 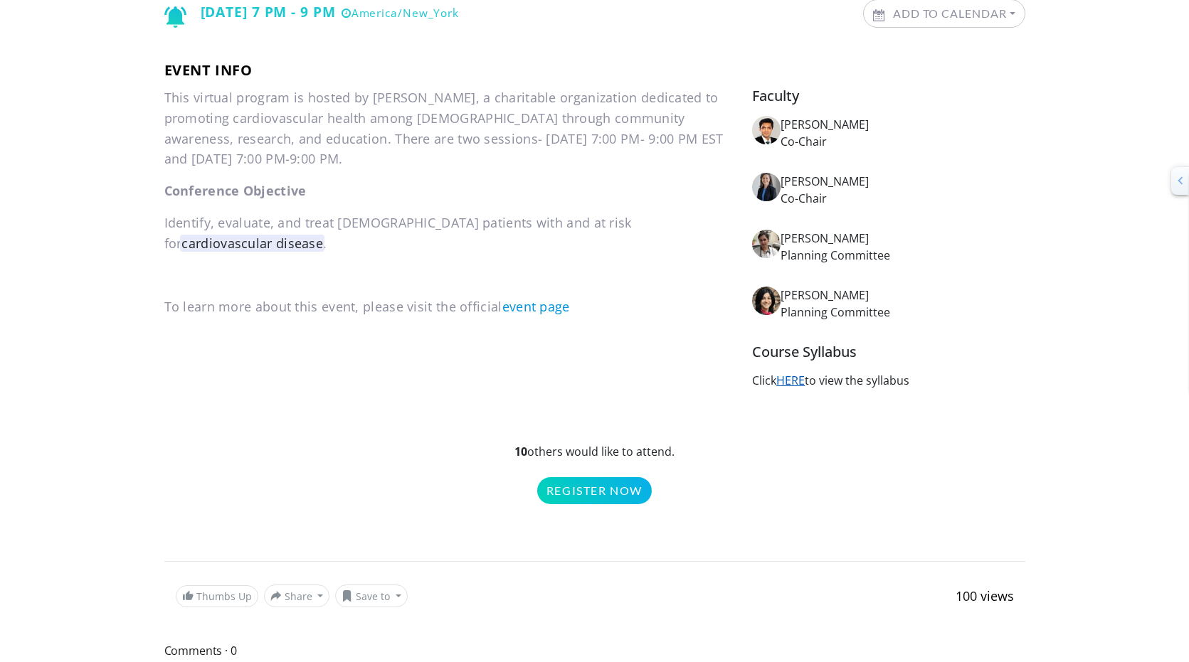 What do you see at coordinates (888, 352) in the screenshot?
I see `h5: Course Syllabus` at bounding box center [888, 352].